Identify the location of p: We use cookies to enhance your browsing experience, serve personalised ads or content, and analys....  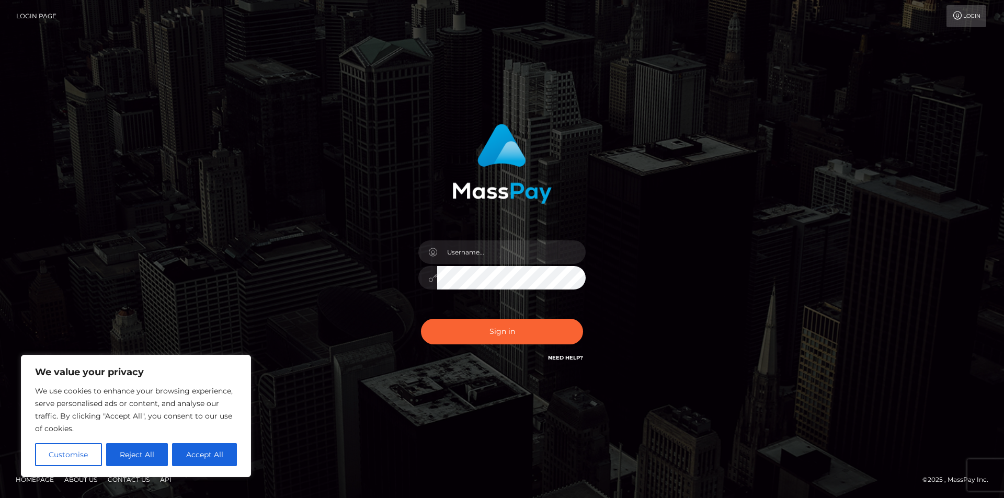
(136, 410).